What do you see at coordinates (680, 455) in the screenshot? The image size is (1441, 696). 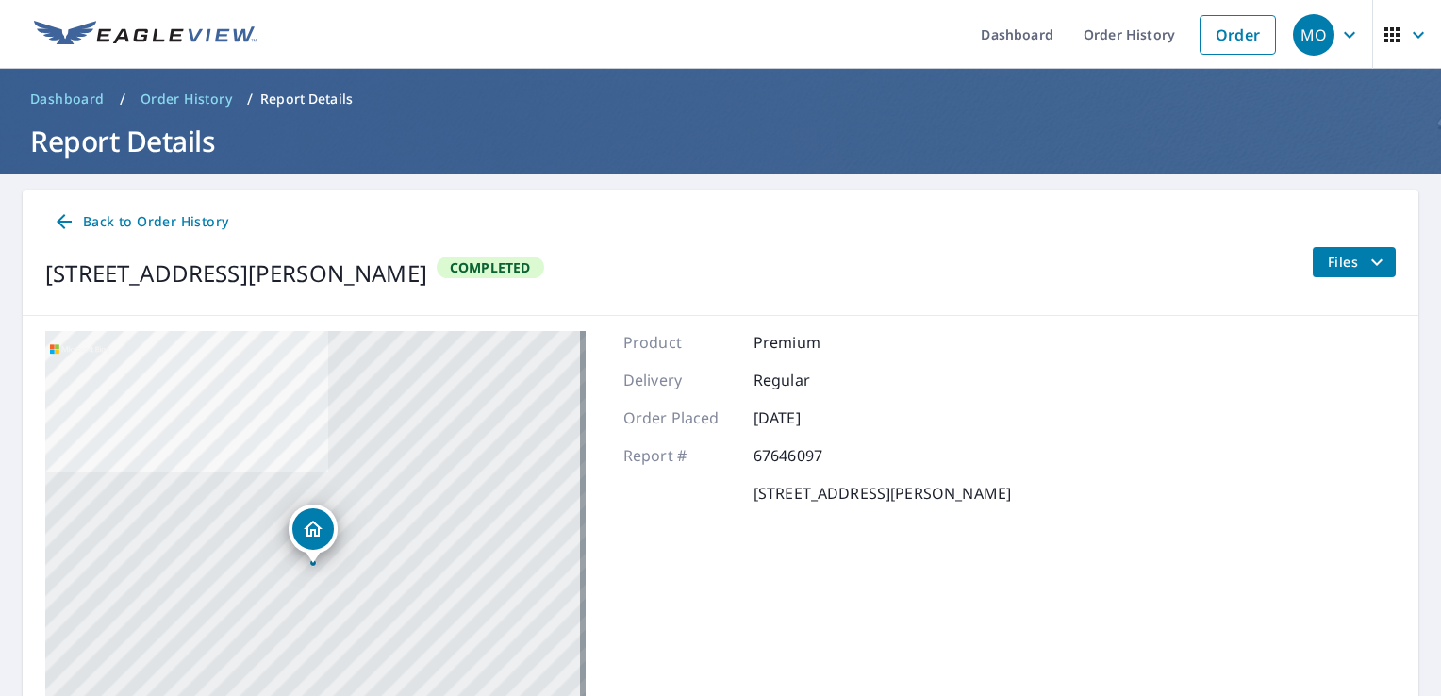 I see `p: Report #` at bounding box center [680, 455].